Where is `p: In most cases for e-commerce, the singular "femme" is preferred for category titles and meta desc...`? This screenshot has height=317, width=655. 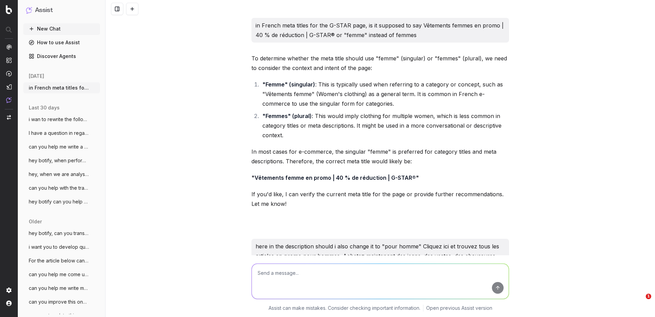
p: In most cases for e-commerce, the singular "femme" is preferred for category titles and meta desc... is located at coordinates (380, 156).